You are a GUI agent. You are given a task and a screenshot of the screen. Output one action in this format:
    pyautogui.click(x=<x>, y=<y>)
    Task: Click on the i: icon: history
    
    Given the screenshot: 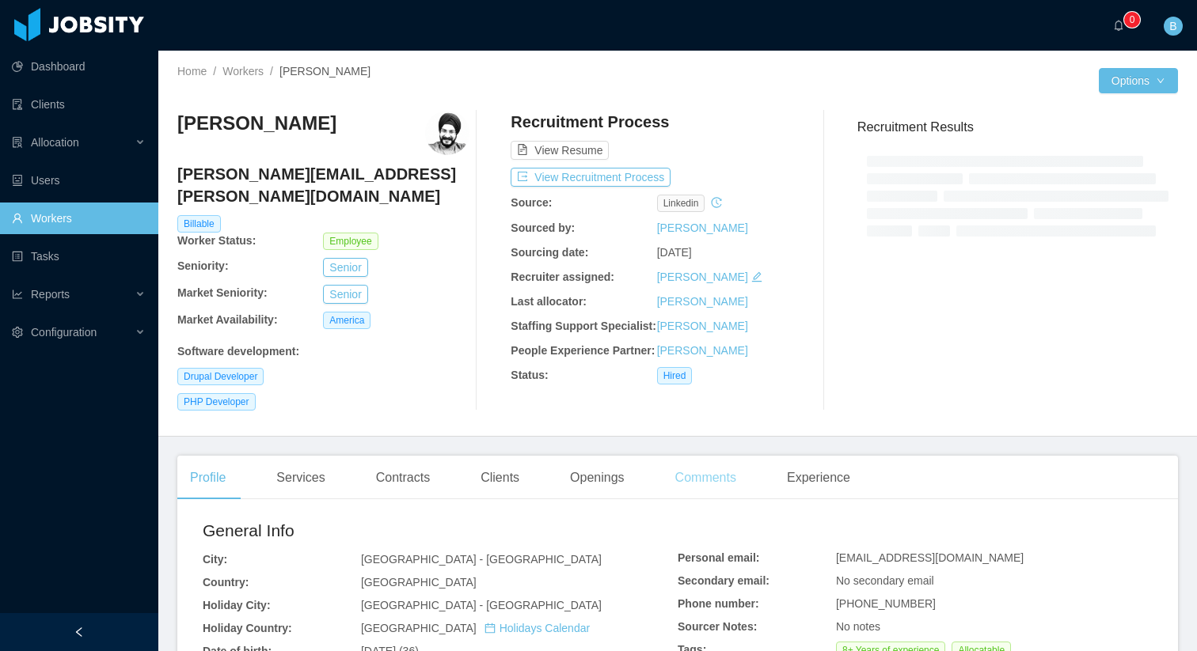 What is the action you would take?
    pyautogui.click(x=716, y=203)
    